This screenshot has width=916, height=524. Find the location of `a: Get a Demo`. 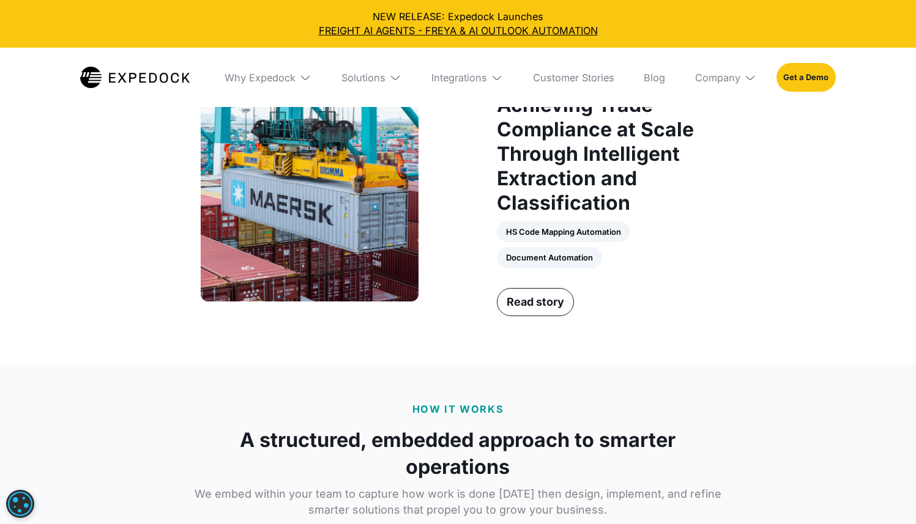

a: Get a Demo is located at coordinates (806, 77).